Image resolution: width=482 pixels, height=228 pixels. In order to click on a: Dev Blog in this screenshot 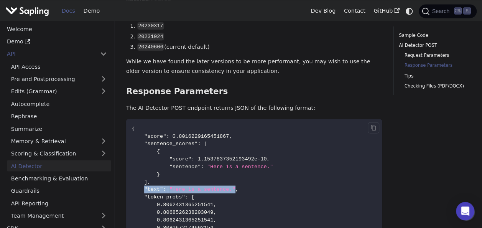, I will do `click(323, 11)`.